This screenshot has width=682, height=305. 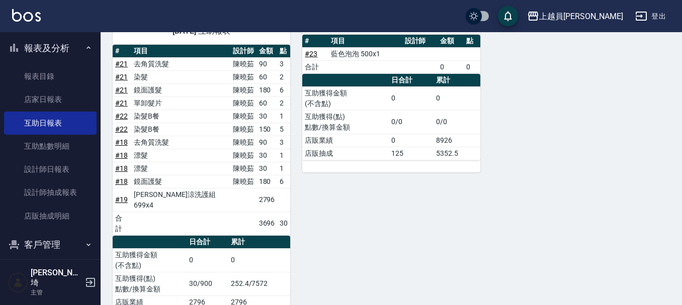 I want to click on button: 報表及分析, so click(x=50, y=48).